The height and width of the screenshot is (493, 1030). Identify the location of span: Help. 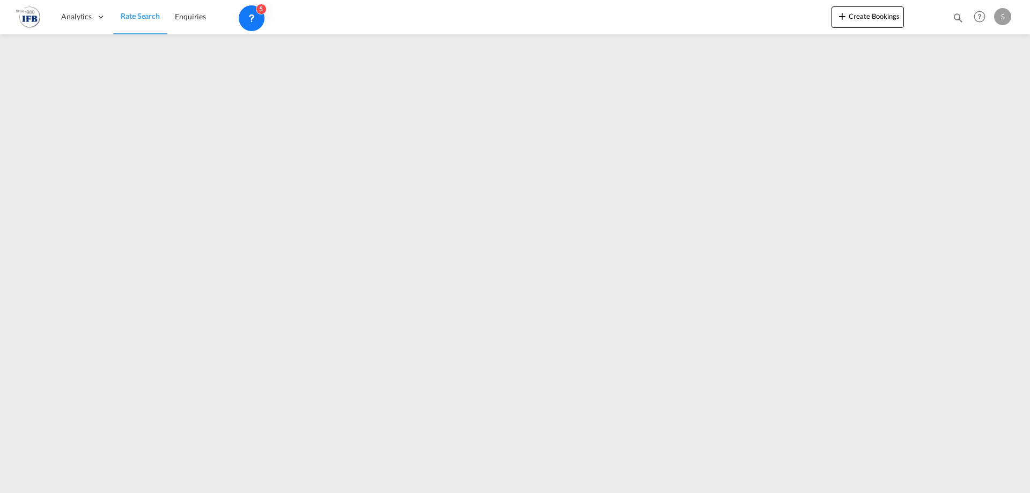
(980, 17).